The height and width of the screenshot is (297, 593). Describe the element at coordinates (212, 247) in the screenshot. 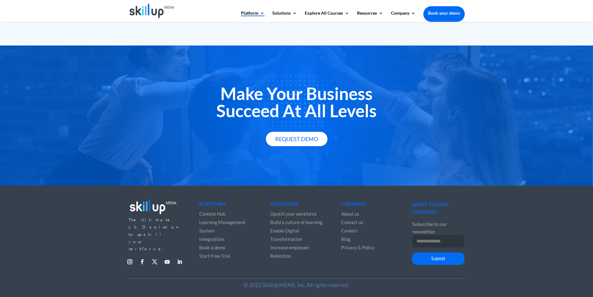

I see `a: Book a demo` at that location.